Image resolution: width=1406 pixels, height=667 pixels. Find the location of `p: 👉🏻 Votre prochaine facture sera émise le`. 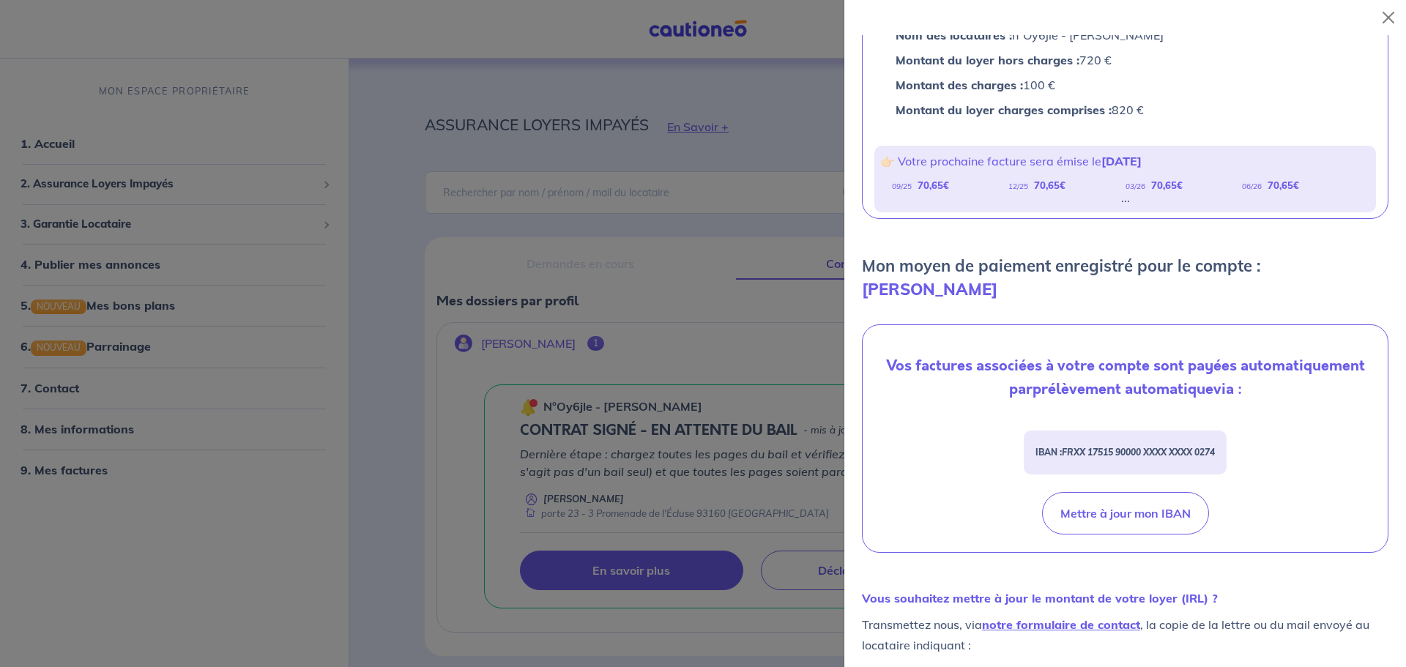

p: 👉🏻 Votre prochaine facture sera émise le is located at coordinates (1125, 161).